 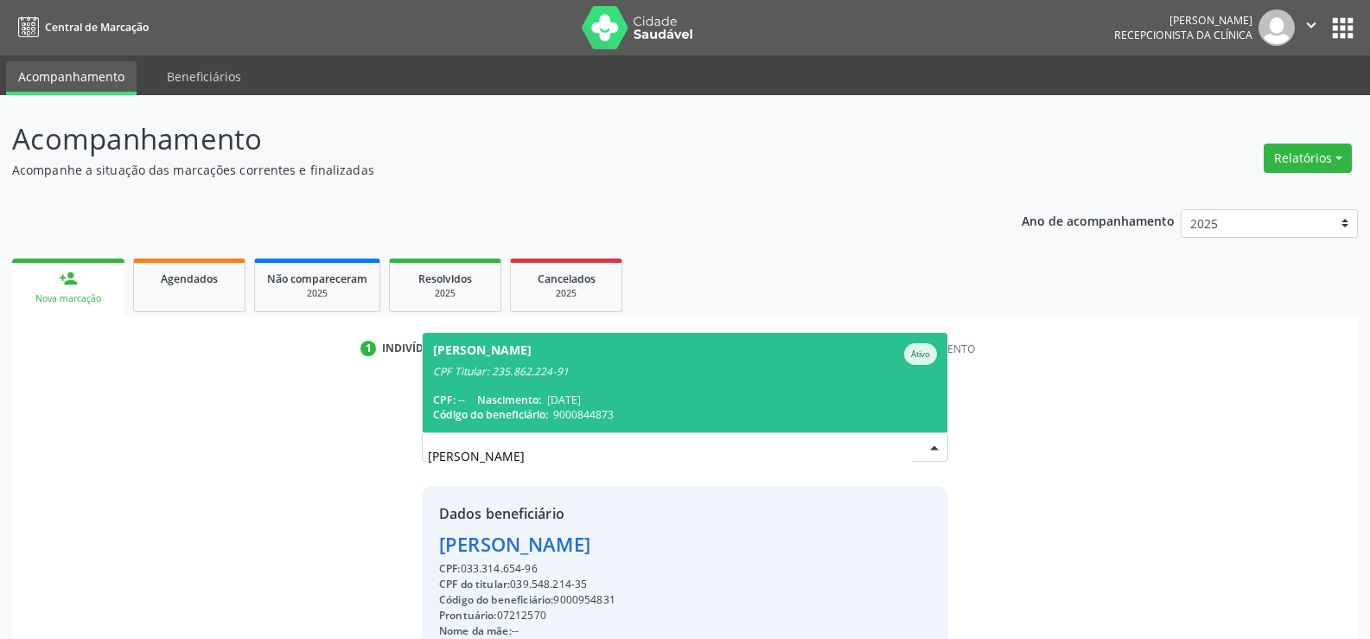 What do you see at coordinates (80, 27) in the screenshot?
I see `a: Central de Marcação` at bounding box center [80, 27].